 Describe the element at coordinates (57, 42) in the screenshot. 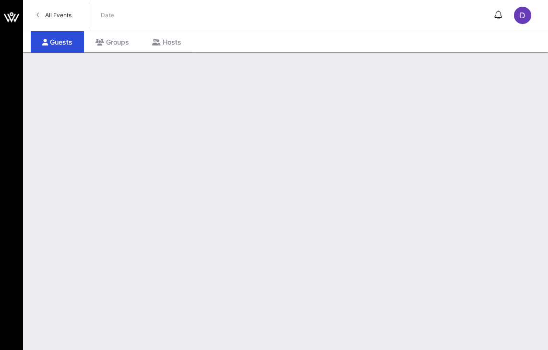

I see `div: Guests` at that location.